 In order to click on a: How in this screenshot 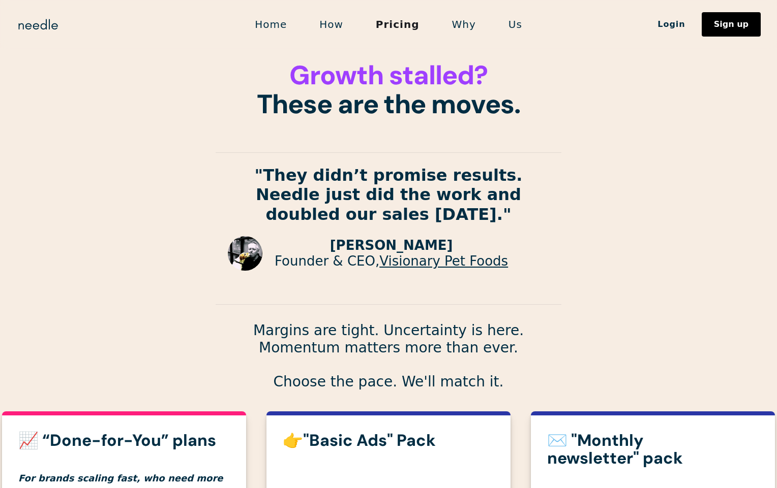, I will do `click(331, 24)`.